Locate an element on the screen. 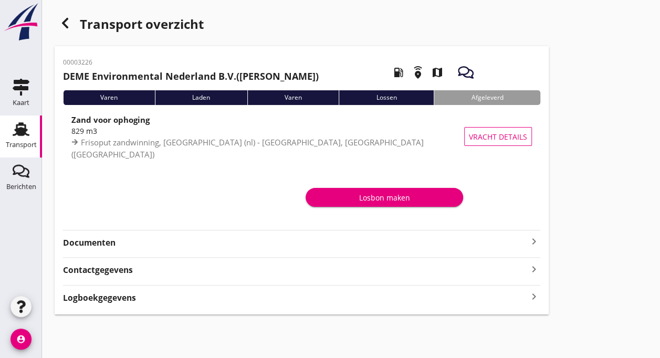 The image size is (660, 358). img: logo-small.a267ee39.svg is located at coordinates (21, 22).